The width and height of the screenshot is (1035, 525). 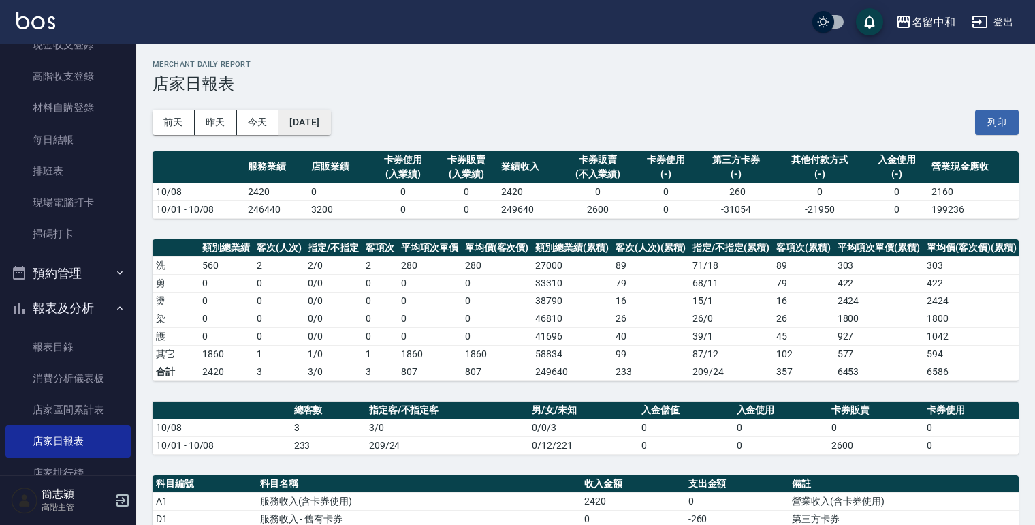 What do you see at coordinates (997, 122) in the screenshot?
I see `button: 列印` at bounding box center [997, 122].